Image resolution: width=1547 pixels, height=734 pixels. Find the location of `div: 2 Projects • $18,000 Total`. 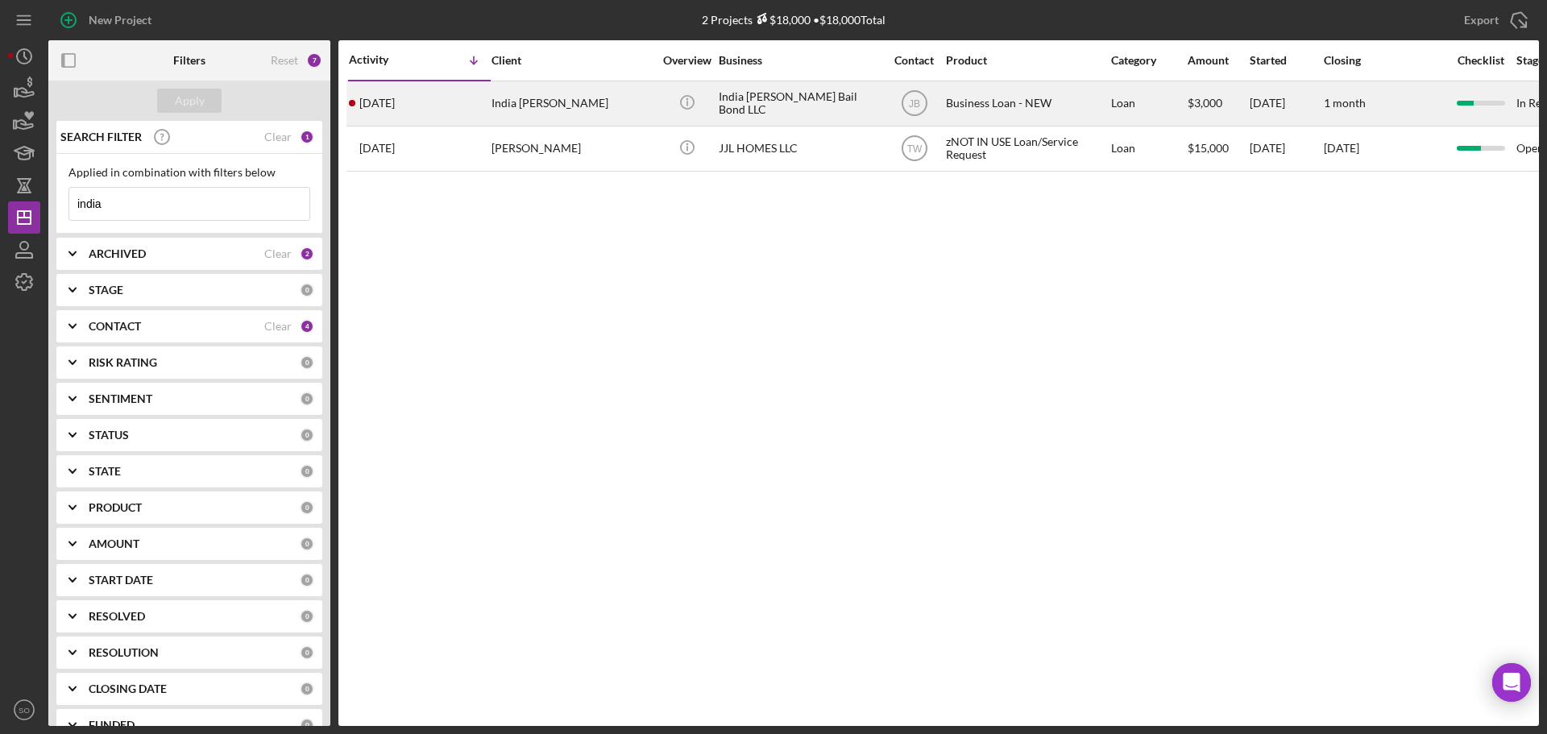

div: 2 Projects • $18,000 Total is located at coordinates (793, 19).